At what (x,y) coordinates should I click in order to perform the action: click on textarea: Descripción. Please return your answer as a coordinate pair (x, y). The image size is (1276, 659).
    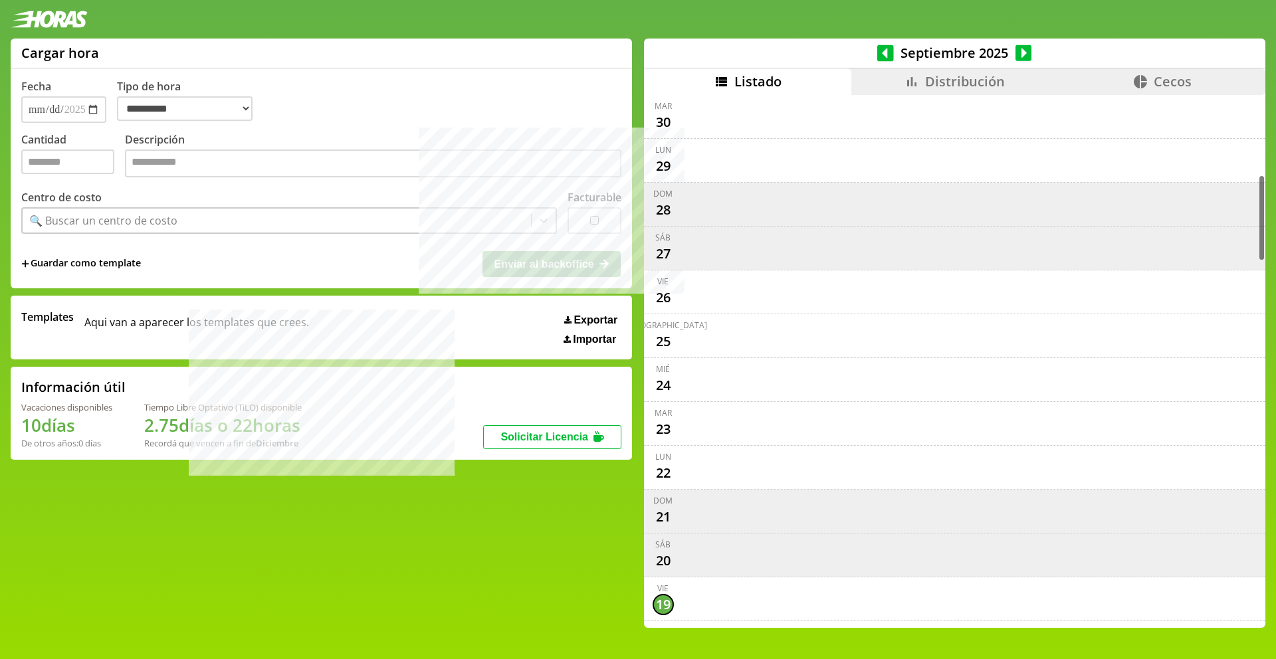
    Looking at the image, I should click on (373, 163).